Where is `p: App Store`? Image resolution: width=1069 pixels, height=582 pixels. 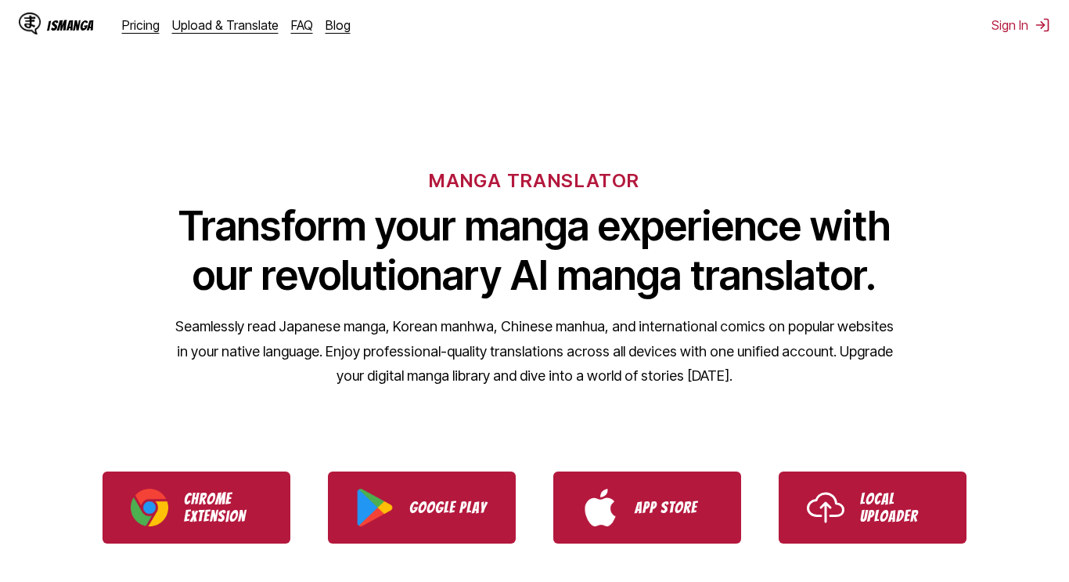
p: App Store is located at coordinates (674, 507).